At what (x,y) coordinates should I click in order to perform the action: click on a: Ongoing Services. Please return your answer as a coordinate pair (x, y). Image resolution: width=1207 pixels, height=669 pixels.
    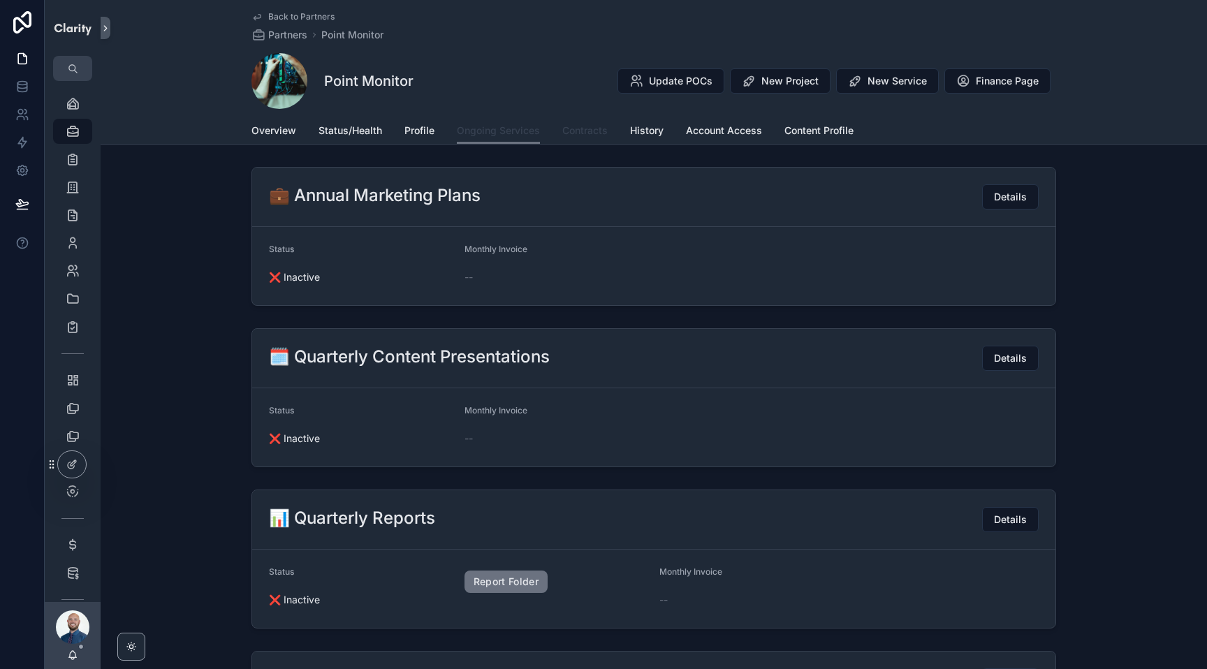
    Looking at the image, I should click on (498, 131).